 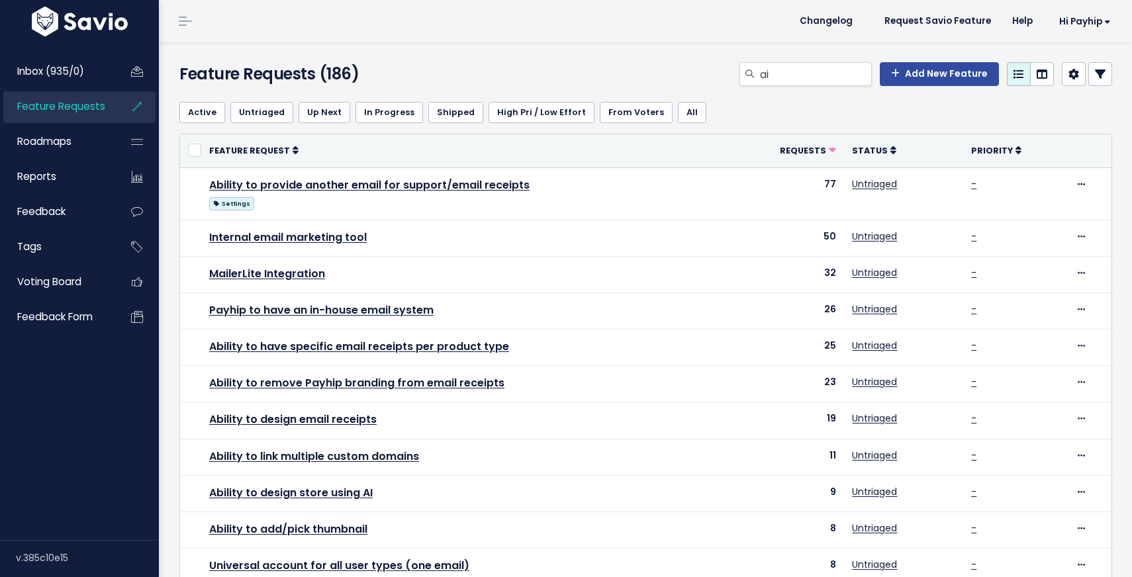 I want to click on span: Feedback, so click(x=41, y=211).